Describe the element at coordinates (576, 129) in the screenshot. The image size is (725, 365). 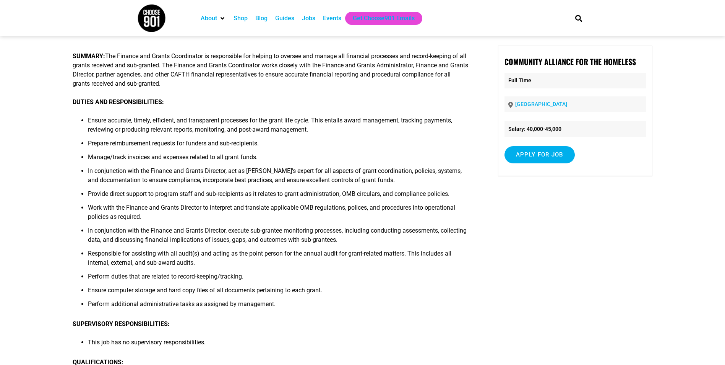
I see `li: Salary: 40,000-45,000` at that location.